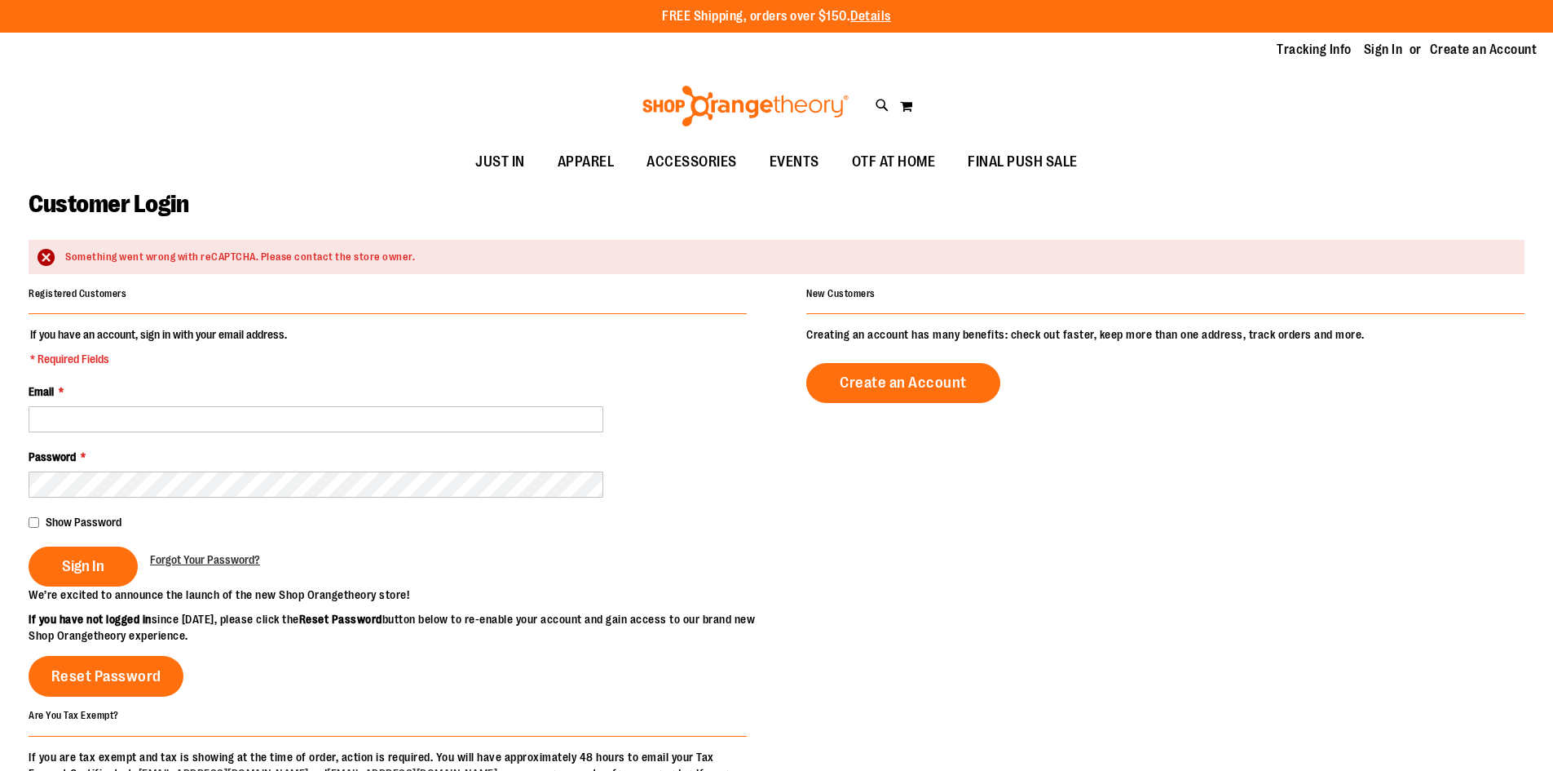 The image size is (1553, 771). I want to click on a: JUST IN, so click(500, 162).